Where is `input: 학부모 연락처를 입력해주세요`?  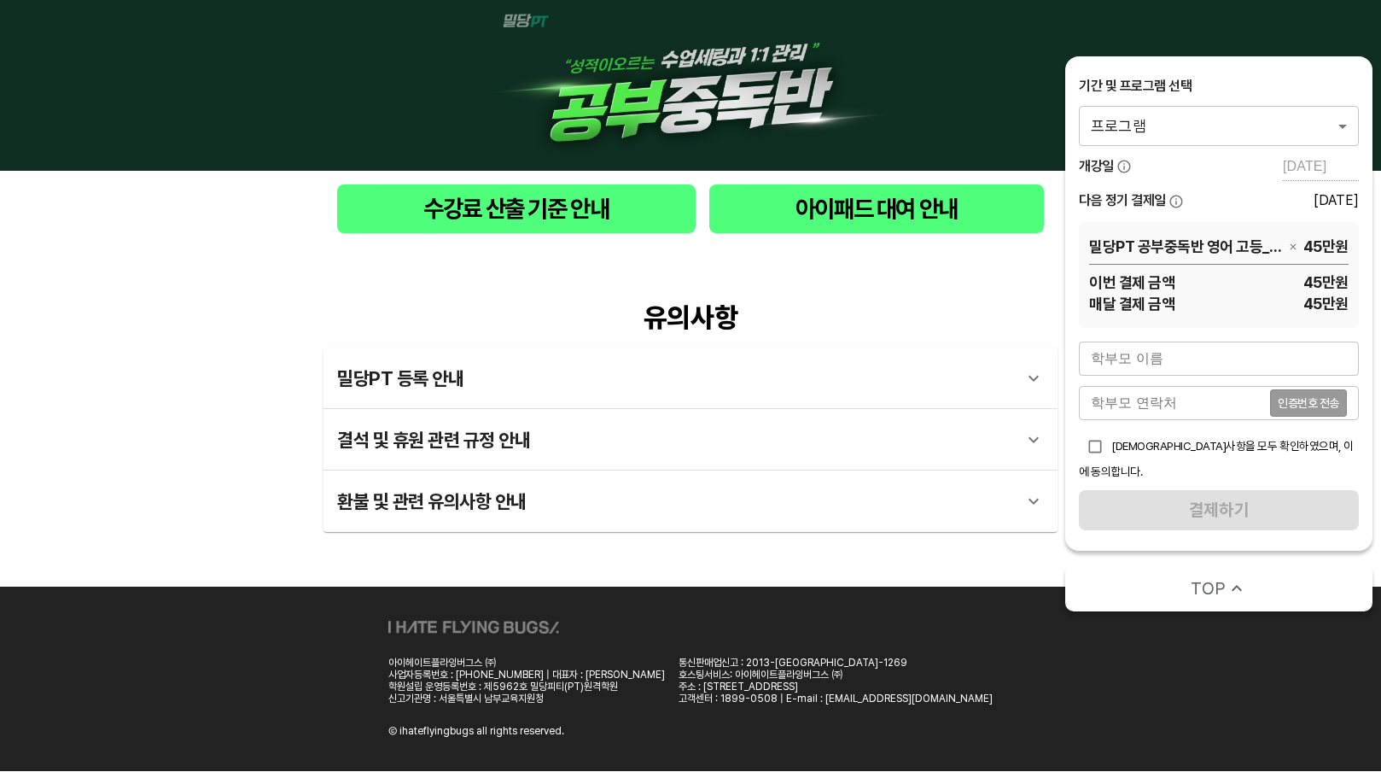 input: 학부모 연락처를 입력해주세요 is located at coordinates (1174, 403).